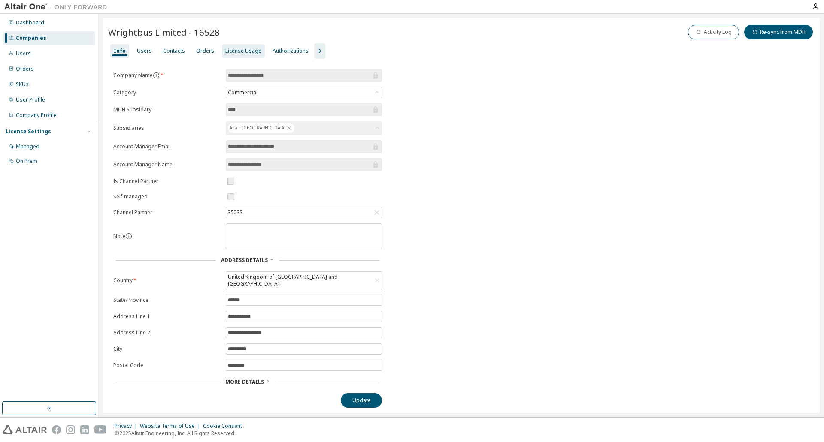  What do you see at coordinates (70, 430) in the screenshot?
I see `img: instagram.svg` at bounding box center [70, 430].